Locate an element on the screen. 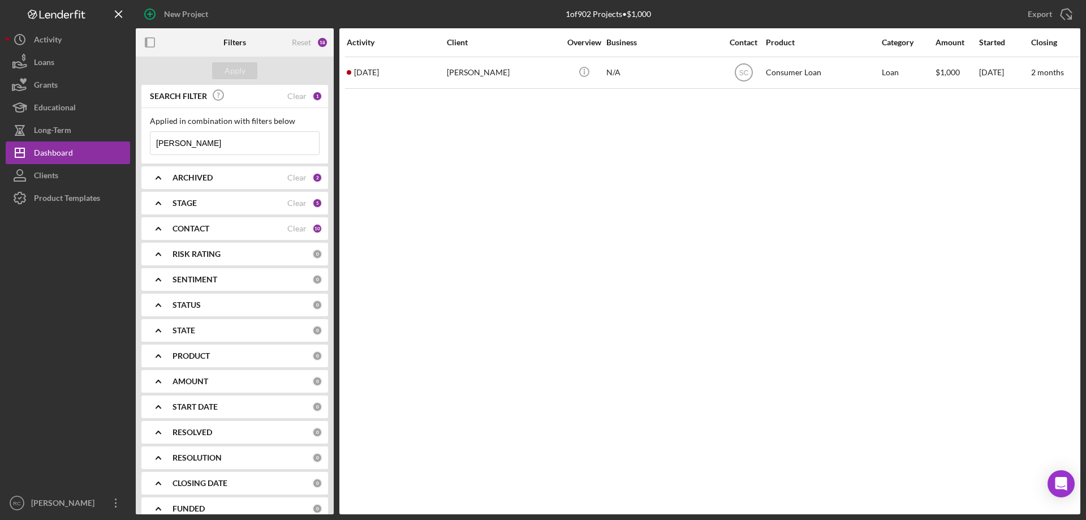  div: Business is located at coordinates (663, 42).